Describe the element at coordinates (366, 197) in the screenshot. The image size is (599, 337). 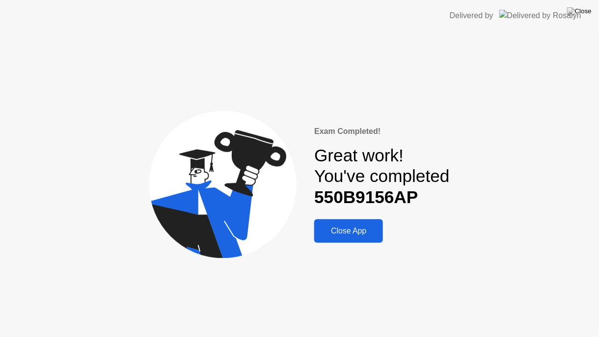
I see `b: 550B9156AP` at that location.